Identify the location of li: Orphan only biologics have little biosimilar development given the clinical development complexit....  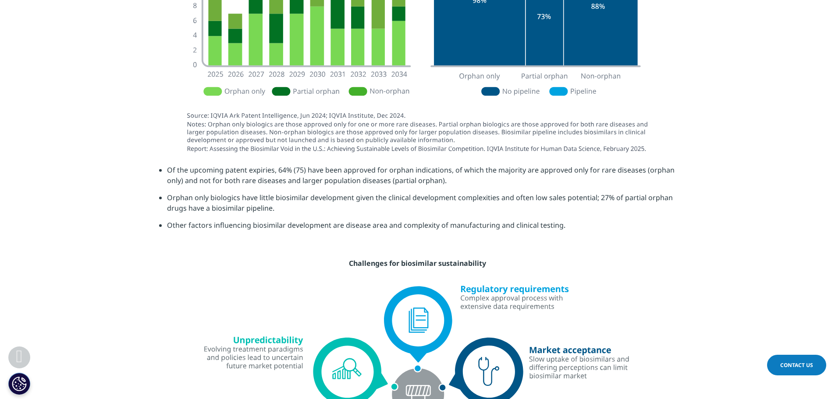
(422, 206).